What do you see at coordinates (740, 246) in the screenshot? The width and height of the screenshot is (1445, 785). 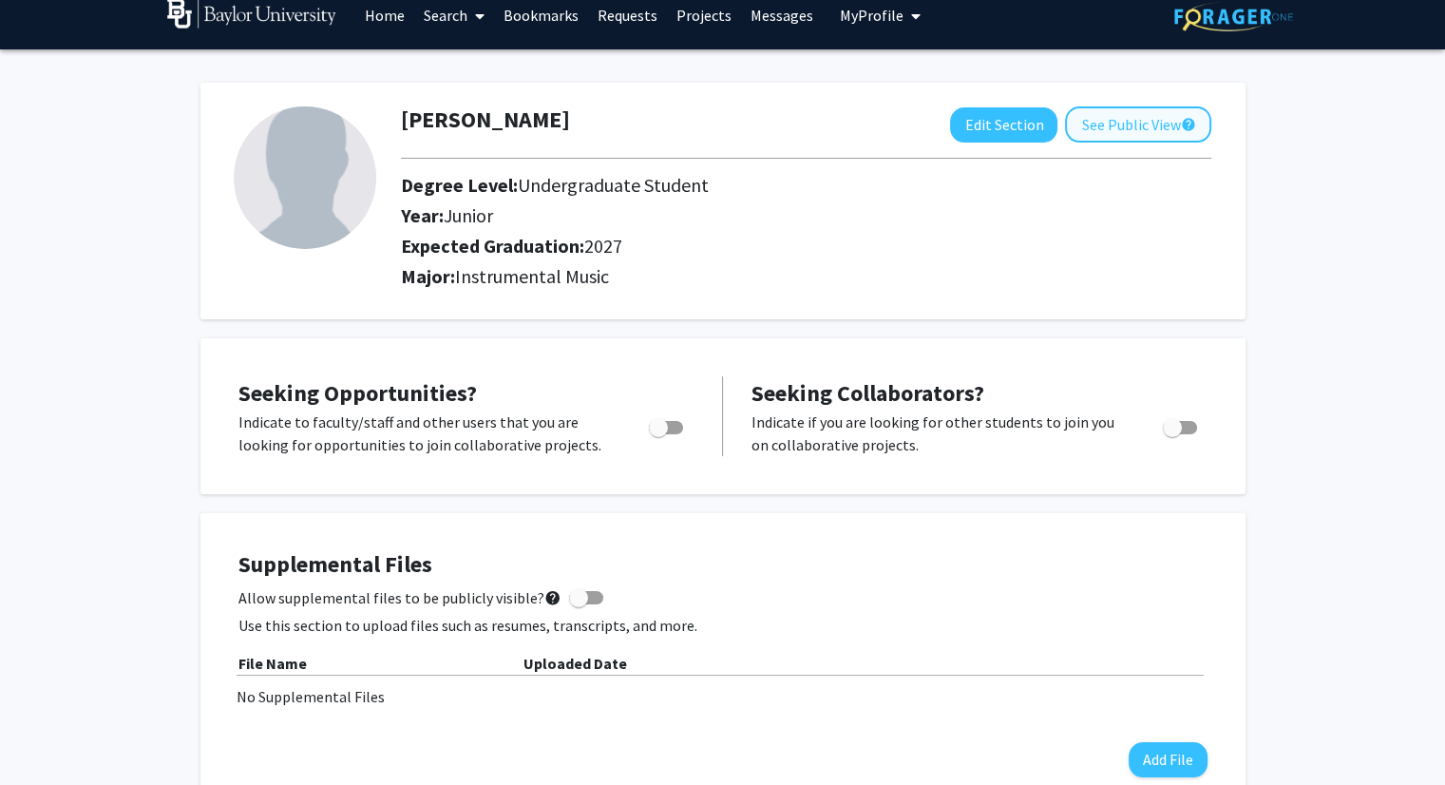 I see `h2: Expected Graduation:` at bounding box center [740, 246].